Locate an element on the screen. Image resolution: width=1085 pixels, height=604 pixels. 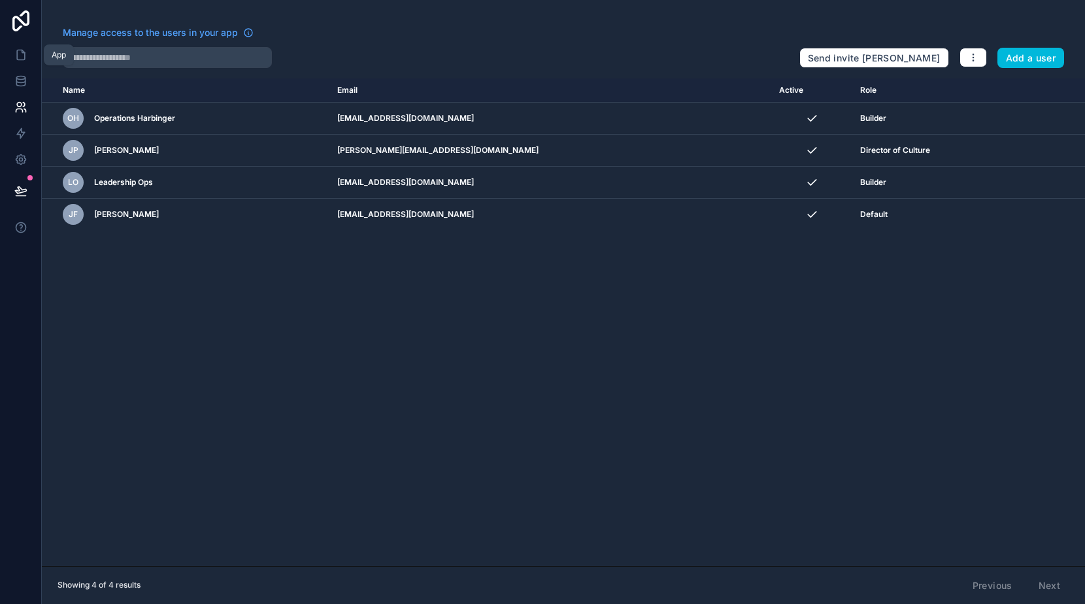
span: Operations Harbinger is located at coordinates (135, 118).